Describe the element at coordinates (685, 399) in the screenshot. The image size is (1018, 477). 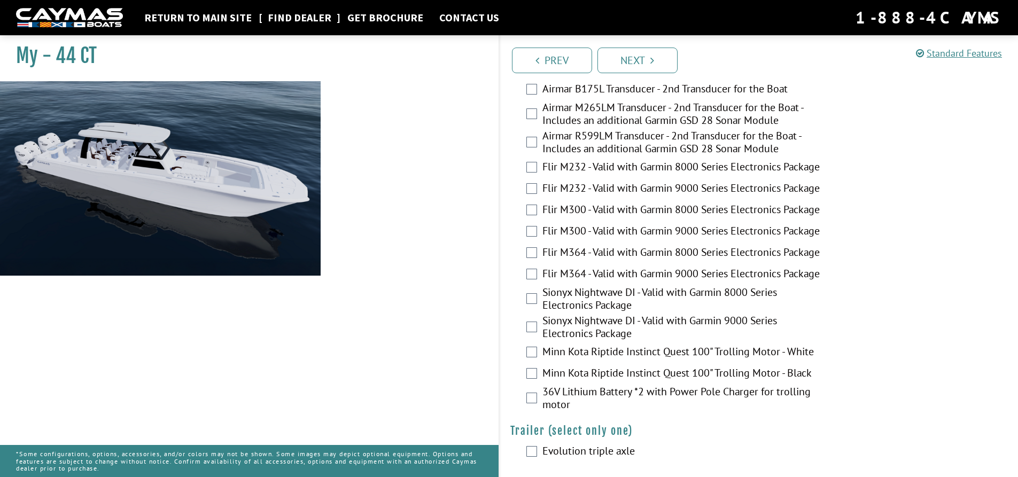
I see `label: 36V Lithium Battery *2 with Power Pole Charger for trolling motor` at that location.